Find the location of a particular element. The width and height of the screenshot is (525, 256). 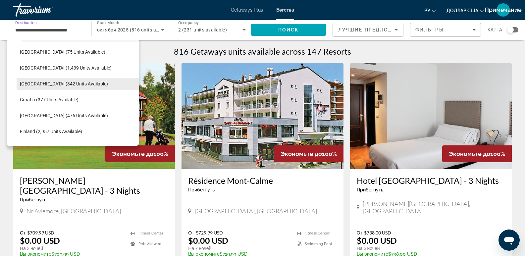

button: Select destination: Finland (2,957 units available) is located at coordinates (78, 131).